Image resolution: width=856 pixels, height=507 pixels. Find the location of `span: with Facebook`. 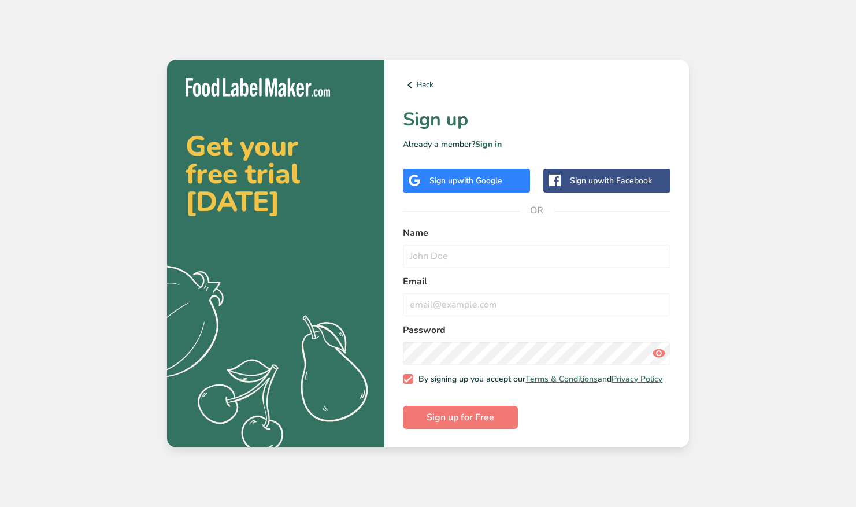

span: with Facebook is located at coordinates (625, 180).